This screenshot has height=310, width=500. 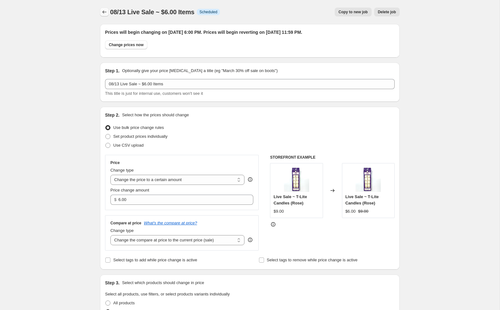 What do you see at coordinates (124, 302) in the screenshot?
I see `span: All products` at bounding box center [124, 302].